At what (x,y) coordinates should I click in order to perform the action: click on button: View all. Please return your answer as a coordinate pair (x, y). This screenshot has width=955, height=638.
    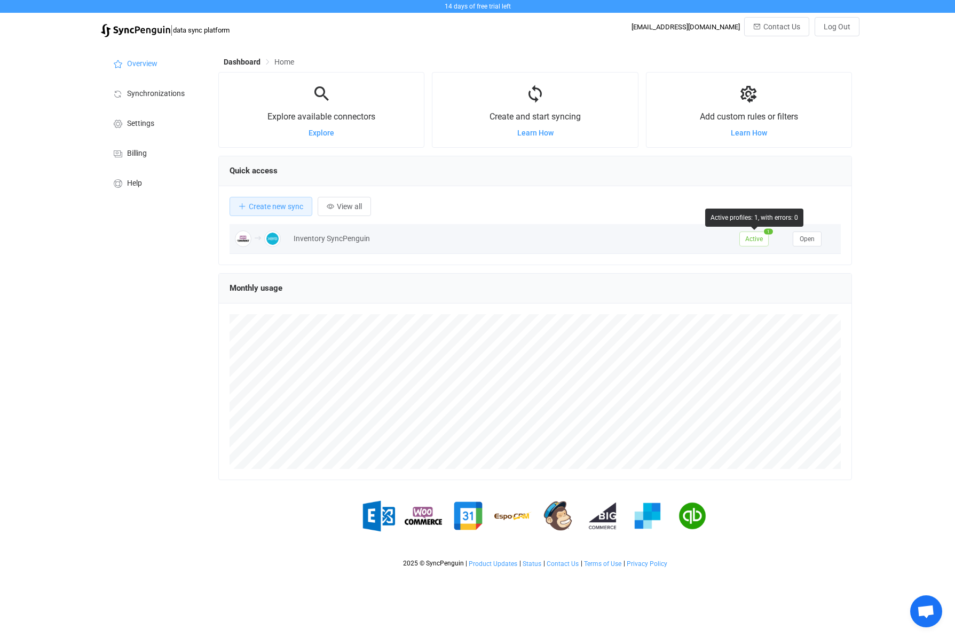
    Looking at the image, I should click on (344, 207).